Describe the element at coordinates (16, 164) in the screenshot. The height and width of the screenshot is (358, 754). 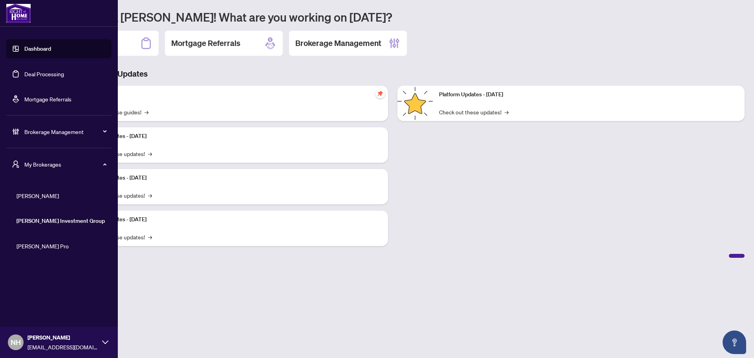
I see `span: user-switch` at that location.